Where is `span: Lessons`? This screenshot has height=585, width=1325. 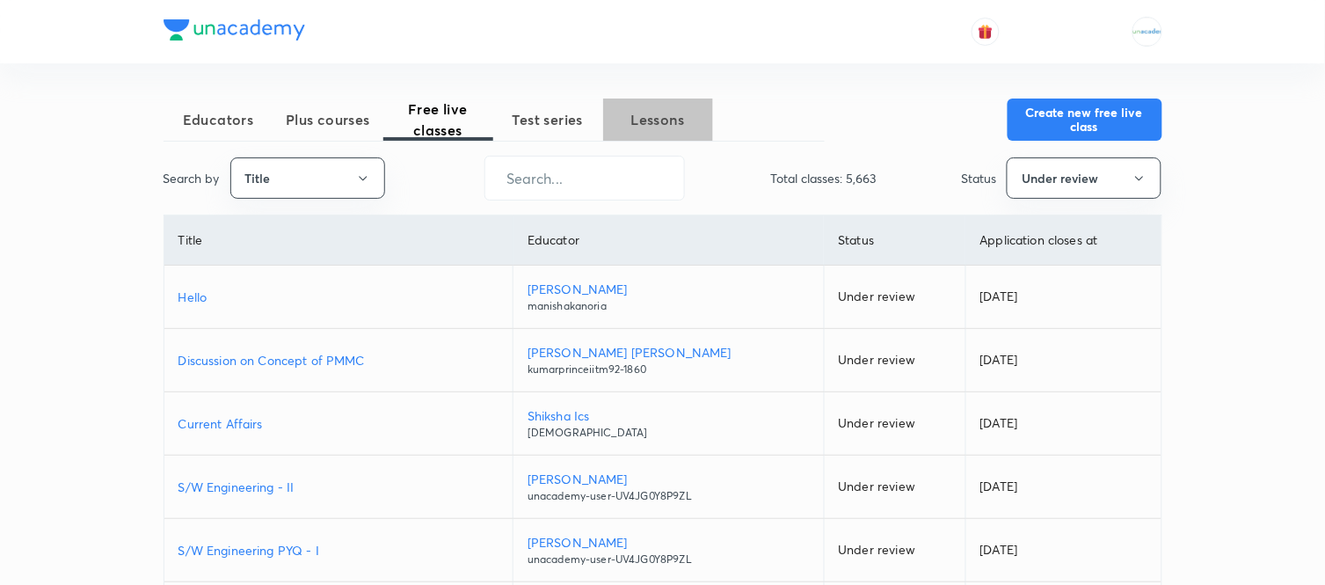
span: Lessons is located at coordinates (658, 120).